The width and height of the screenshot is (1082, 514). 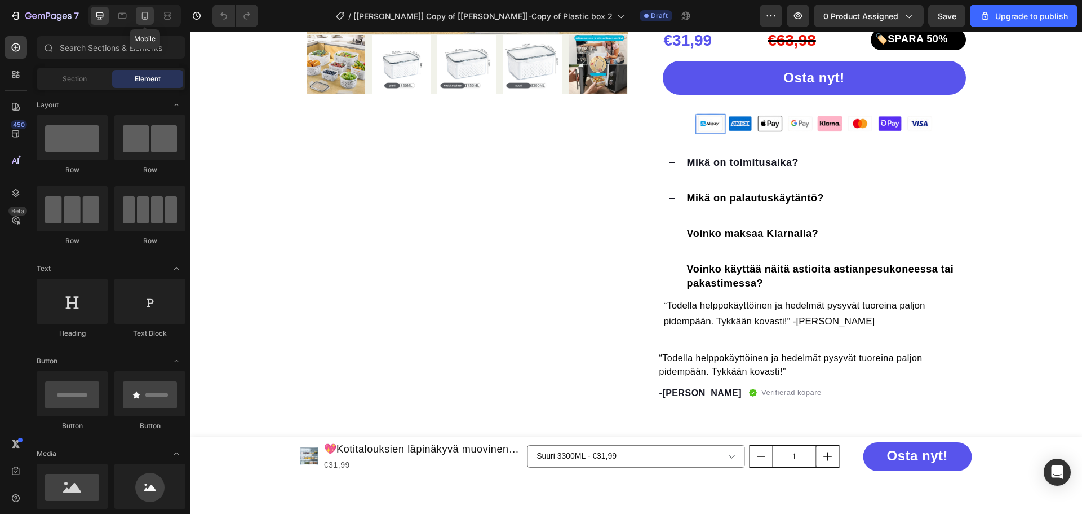 What do you see at coordinates (616, 333) in the screenshot?
I see `p: “Todella helppokäyttöinen ja hedelmät pysyvät tuoreina paljon pidempään. Tykkään kovasti!”` at bounding box center [616, 333].